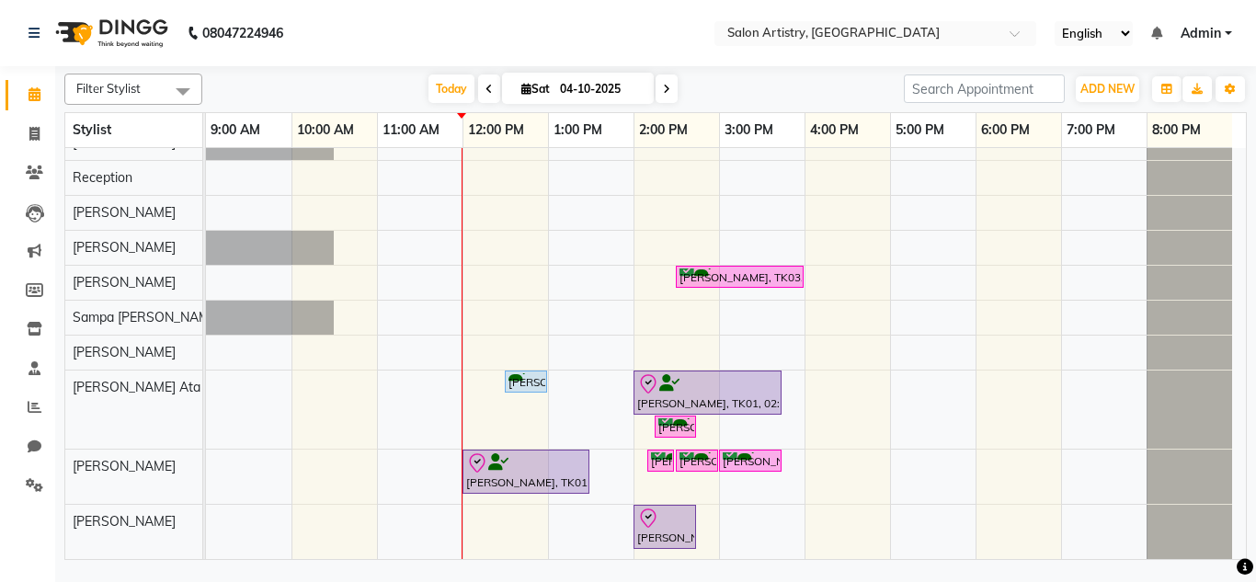 This screenshot has width=1256, height=582. What do you see at coordinates (92, 130) in the screenshot?
I see `span: Stylist` at bounding box center [92, 130].